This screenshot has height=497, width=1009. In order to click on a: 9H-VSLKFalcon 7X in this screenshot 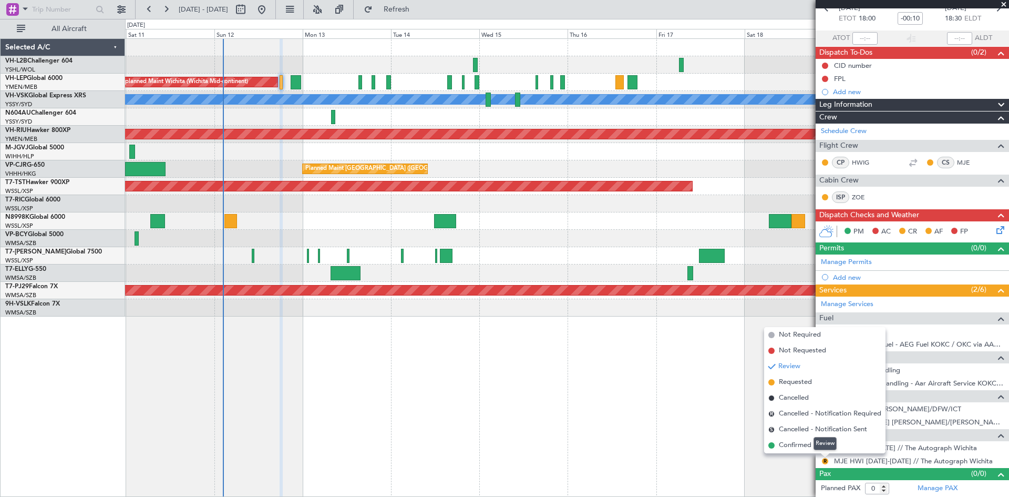, I will do `click(33, 304)`.